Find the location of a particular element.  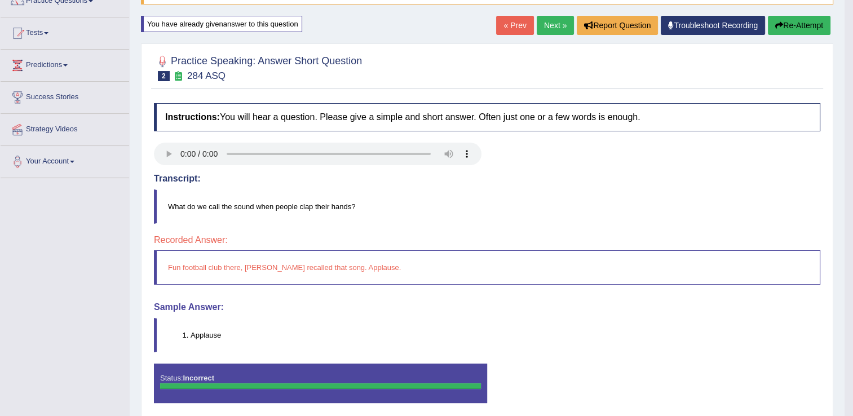

button: Re-Attempt is located at coordinates (799, 25).